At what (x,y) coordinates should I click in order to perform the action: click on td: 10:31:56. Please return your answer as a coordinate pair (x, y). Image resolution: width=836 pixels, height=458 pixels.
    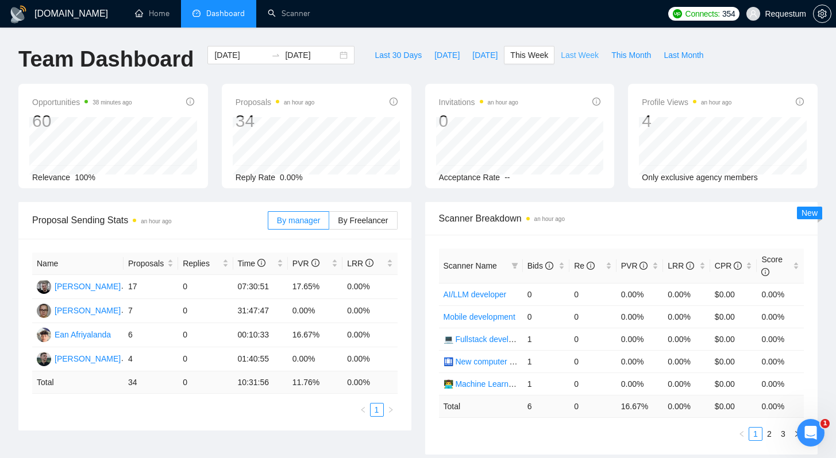
    Looking at the image, I should click on (260, 383).